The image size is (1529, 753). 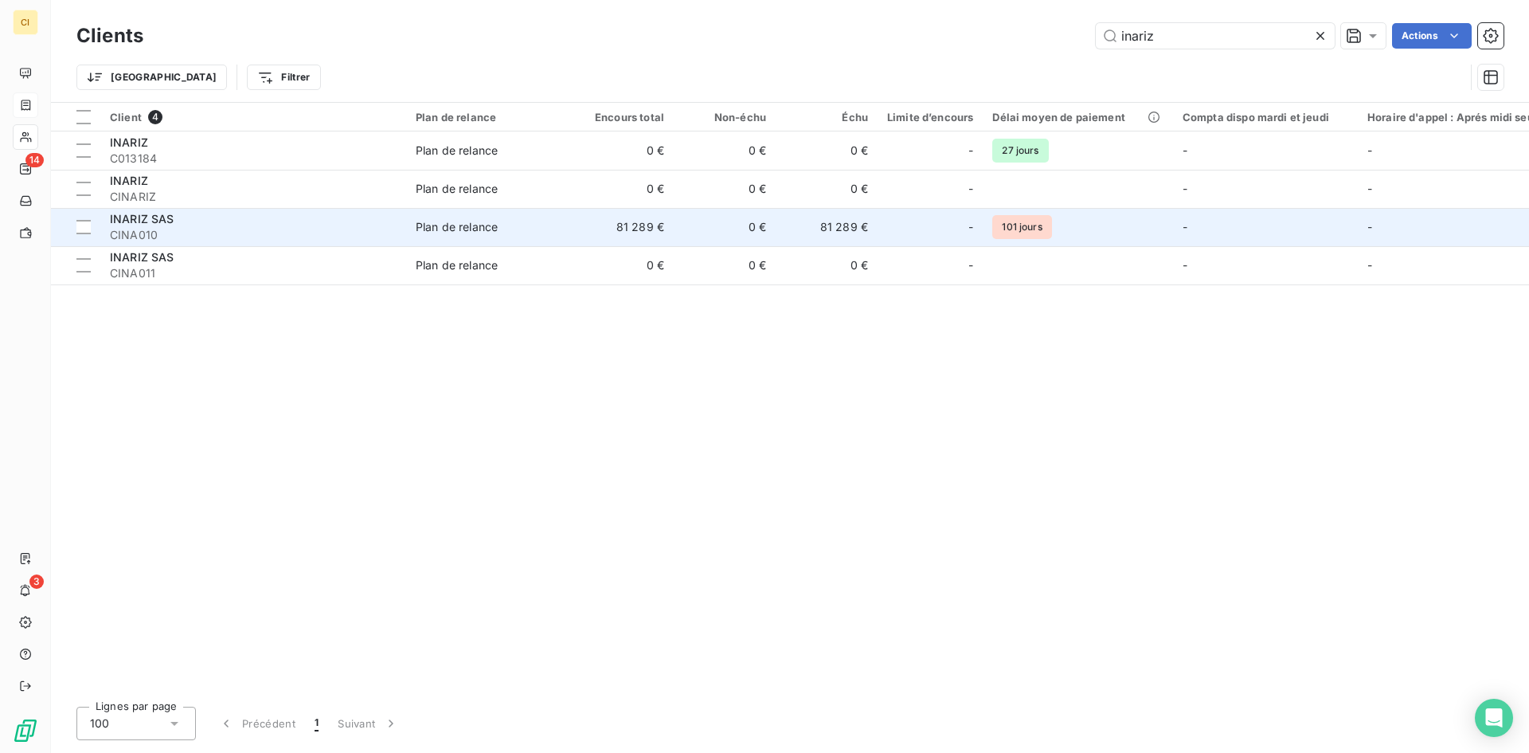 What do you see at coordinates (316, 723) in the screenshot?
I see `span: 1` at bounding box center [316, 723].